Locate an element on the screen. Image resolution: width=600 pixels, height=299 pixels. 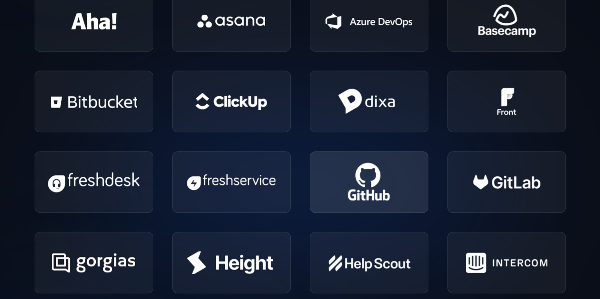
img: HelpScout Icon is located at coordinates (369, 263).